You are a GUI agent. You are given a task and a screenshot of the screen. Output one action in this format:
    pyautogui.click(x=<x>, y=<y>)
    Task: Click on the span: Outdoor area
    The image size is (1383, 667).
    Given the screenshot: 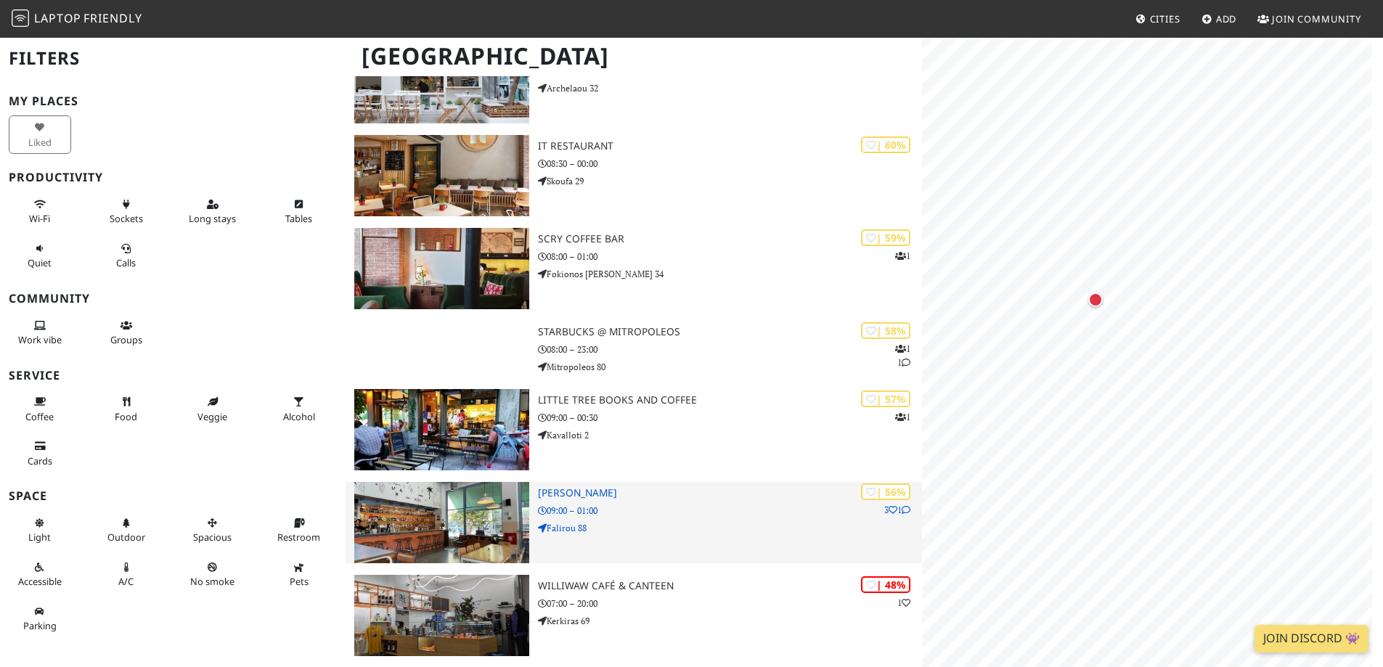 What is the action you would take?
    pyautogui.click(x=126, y=537)
    